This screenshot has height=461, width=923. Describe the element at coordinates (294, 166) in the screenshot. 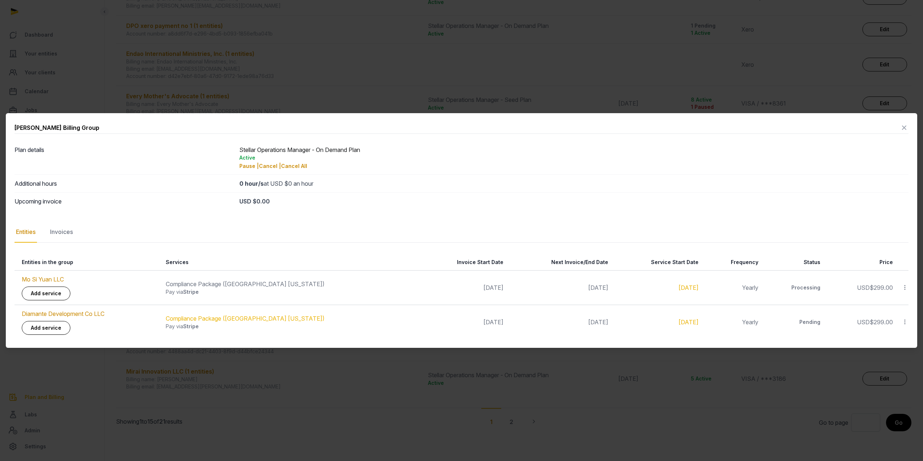

I see `span: Cancel All` at that location.